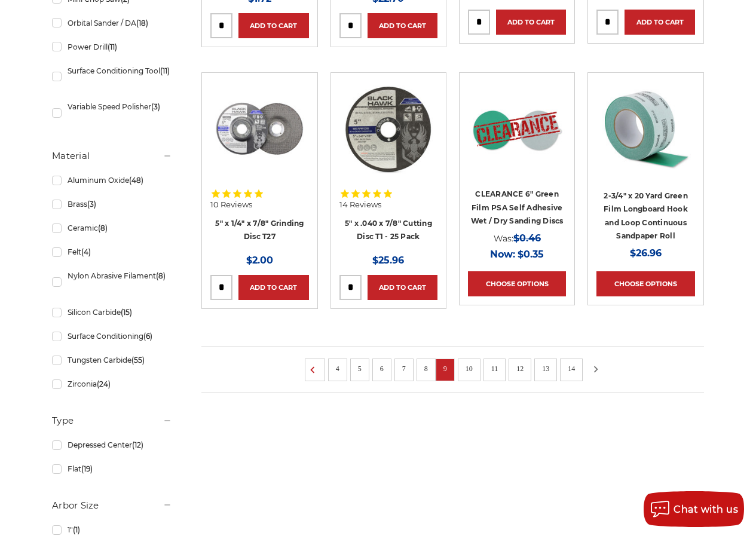 The image size is (756, 536). What do you see at coordinates (520, 369) in the screenshot?
I see `a: 12` at bounding box center [520, 369].